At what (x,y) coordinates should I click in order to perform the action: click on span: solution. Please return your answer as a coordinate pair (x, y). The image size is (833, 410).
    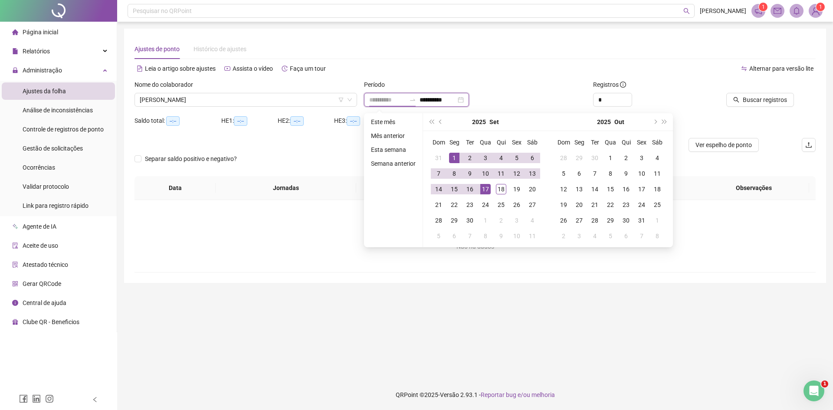
    Looking at the image, I should click on (15, 265).